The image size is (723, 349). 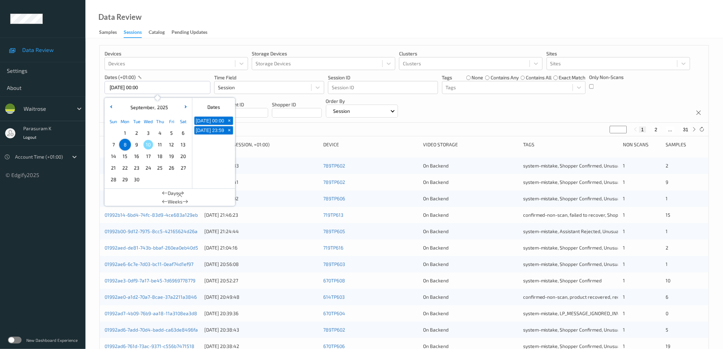 I want to click on div: Choose Monday September 15 of 2025, so click(x=125, y=156).